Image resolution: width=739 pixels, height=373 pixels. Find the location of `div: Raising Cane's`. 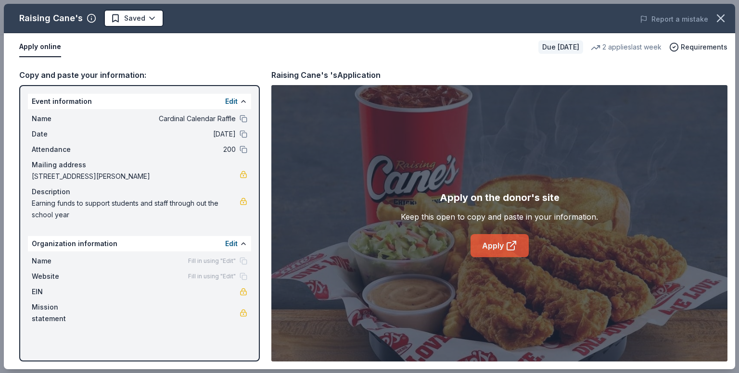

div: Raising Cane's is located at coordinates (51, 18).